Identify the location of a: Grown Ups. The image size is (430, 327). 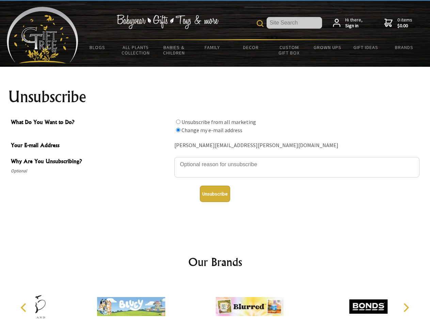
(327, 47).